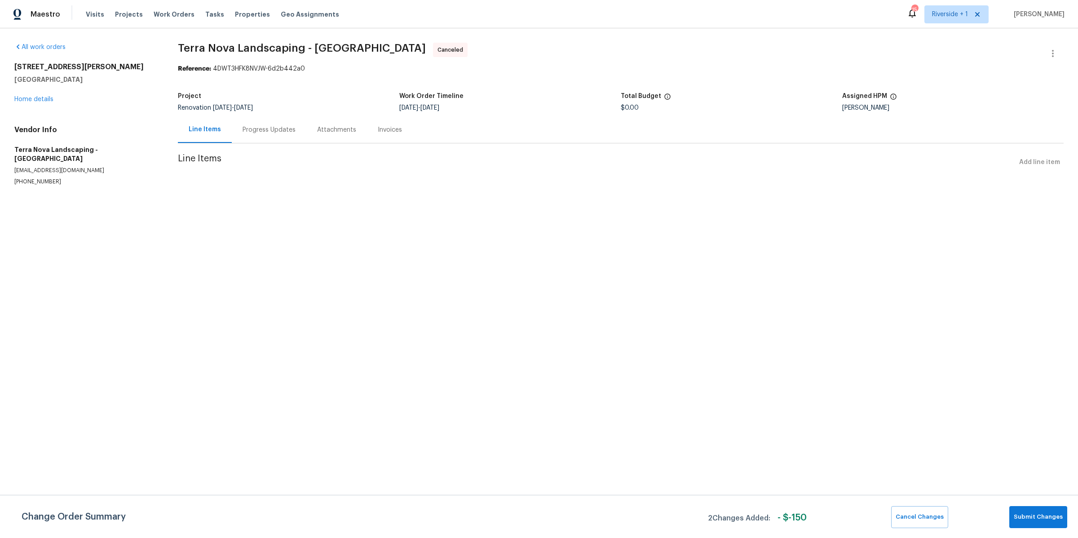 Image resolution: width=1078 pixels, height=538 pixels. What do you see at coordinates (597, 162) in the screenshot?
I see `span: Line Items` at bounding box center [597, 162].